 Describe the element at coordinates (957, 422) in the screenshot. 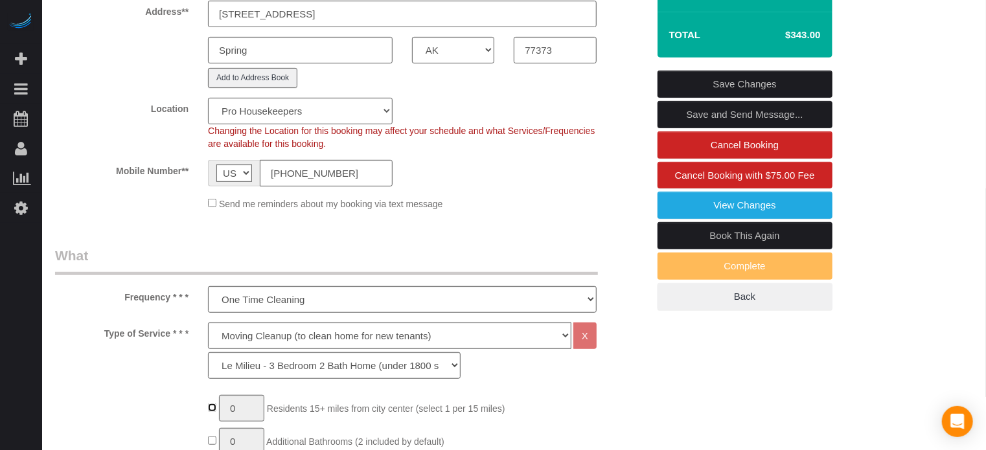

I see `div: Open Intercom Messenger` at that location.